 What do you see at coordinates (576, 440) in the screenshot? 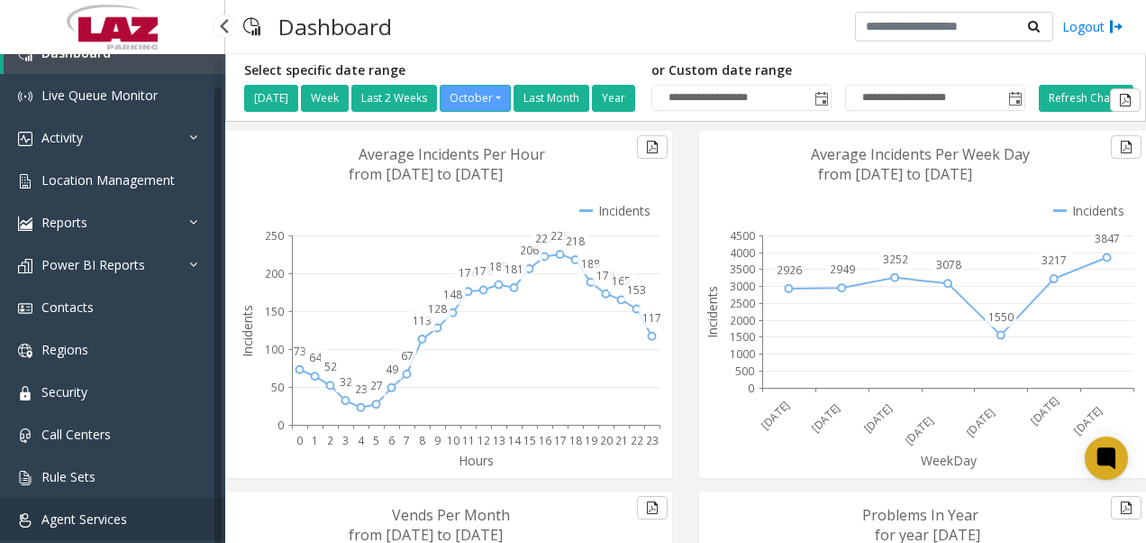
I see `text: 18` at bounding box center [576, 440].